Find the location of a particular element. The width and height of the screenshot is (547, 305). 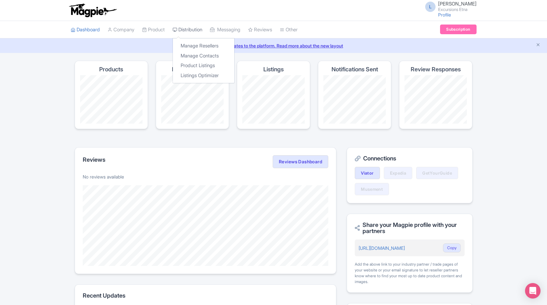

a: Musement is located at coordinates (372, 189).